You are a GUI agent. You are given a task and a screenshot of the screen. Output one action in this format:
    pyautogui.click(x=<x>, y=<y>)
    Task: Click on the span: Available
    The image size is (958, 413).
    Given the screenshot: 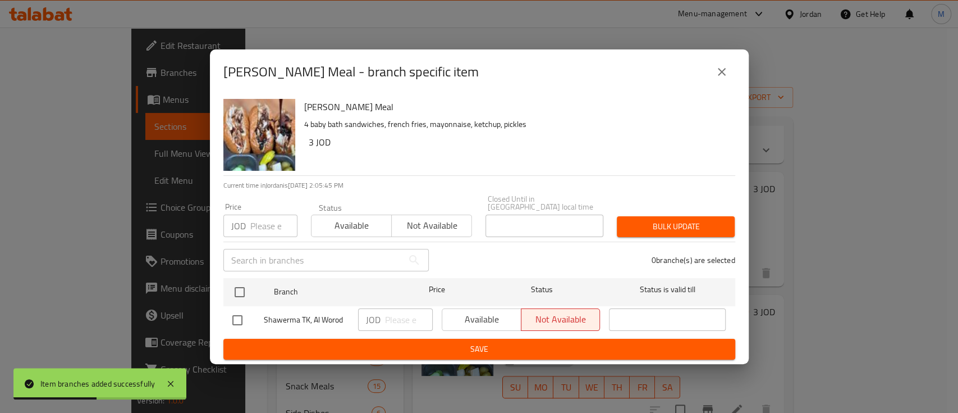 What is the action you would take?
    pyautogui.click(x=351, y=225)
    